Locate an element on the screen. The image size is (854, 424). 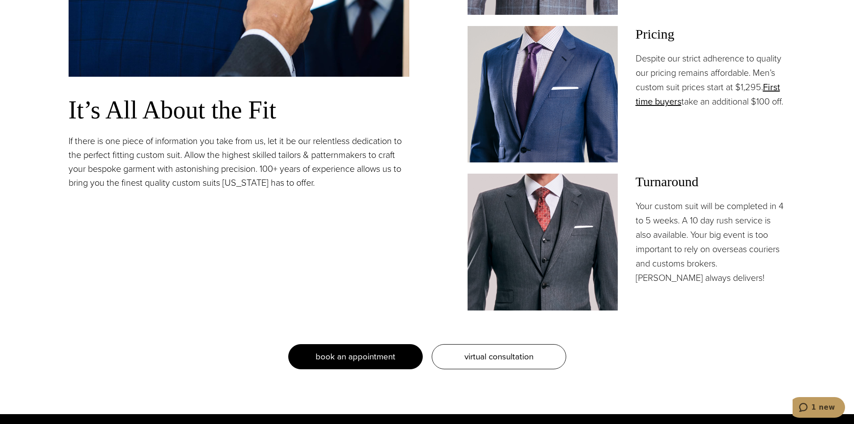
h3: Pricing is located at coordinates (710, 34).